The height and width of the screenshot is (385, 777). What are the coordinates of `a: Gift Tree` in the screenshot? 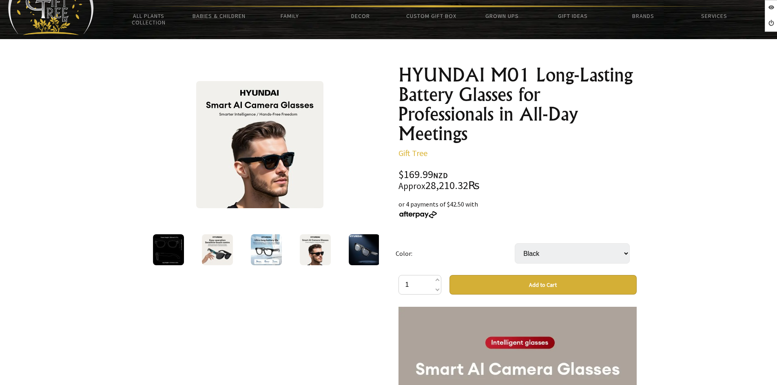 It's located at (413, 153).